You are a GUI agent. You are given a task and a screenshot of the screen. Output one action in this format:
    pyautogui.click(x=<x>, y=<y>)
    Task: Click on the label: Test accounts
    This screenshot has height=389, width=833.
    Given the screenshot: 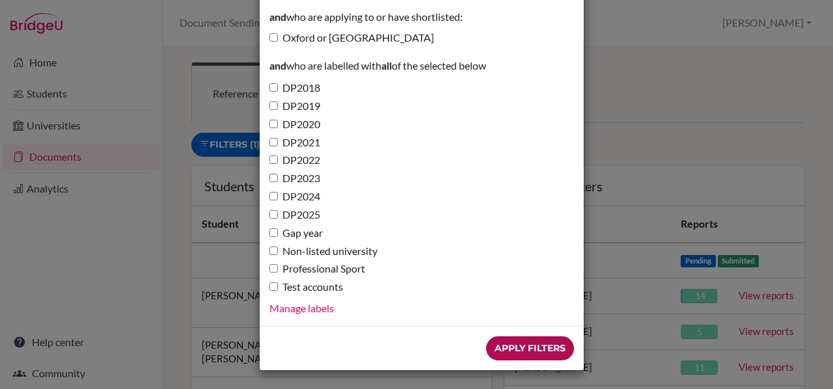 What is the action you would take?
    pyautogui.click(x=306, y=287)
    